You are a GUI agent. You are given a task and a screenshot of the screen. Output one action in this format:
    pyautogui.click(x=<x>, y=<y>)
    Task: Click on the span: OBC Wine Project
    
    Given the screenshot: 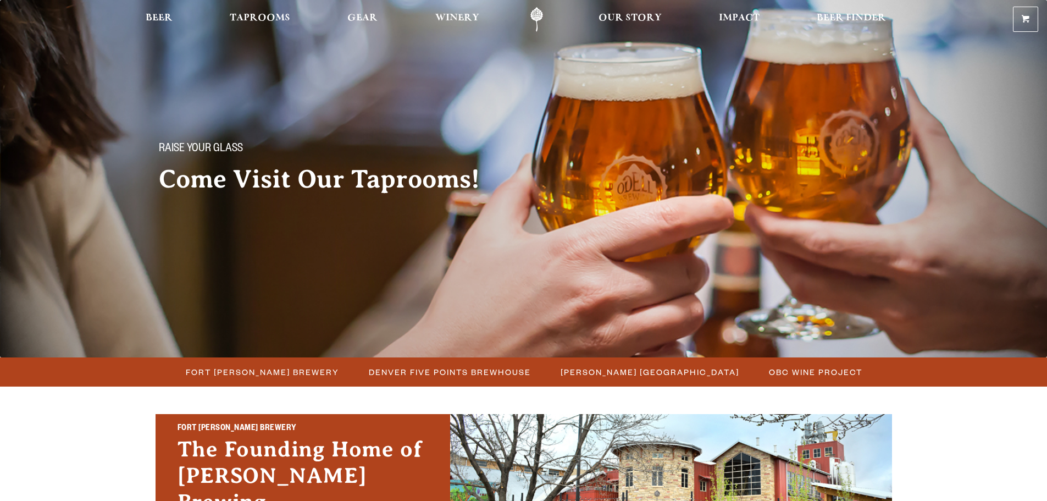 What is the action you would take?
    pyautogui.click(x=816, y=372)
    